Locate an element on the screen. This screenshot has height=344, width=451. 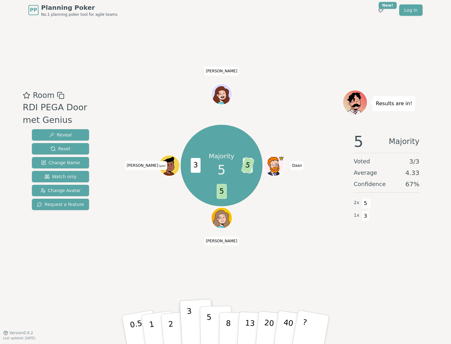
p: 3 is located at coordinates (190, 323).